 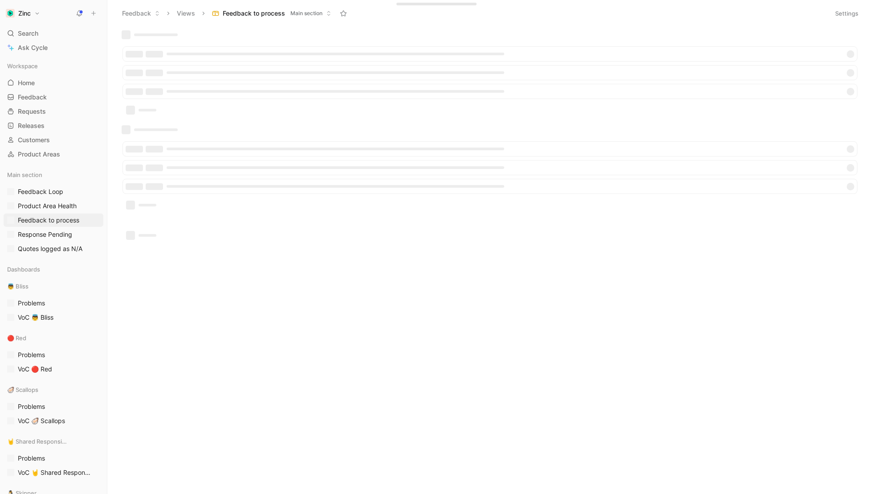 I want to click on div: 👼 BlissProblemsVoC 👼 Bliss, so click(x=53, y=302).